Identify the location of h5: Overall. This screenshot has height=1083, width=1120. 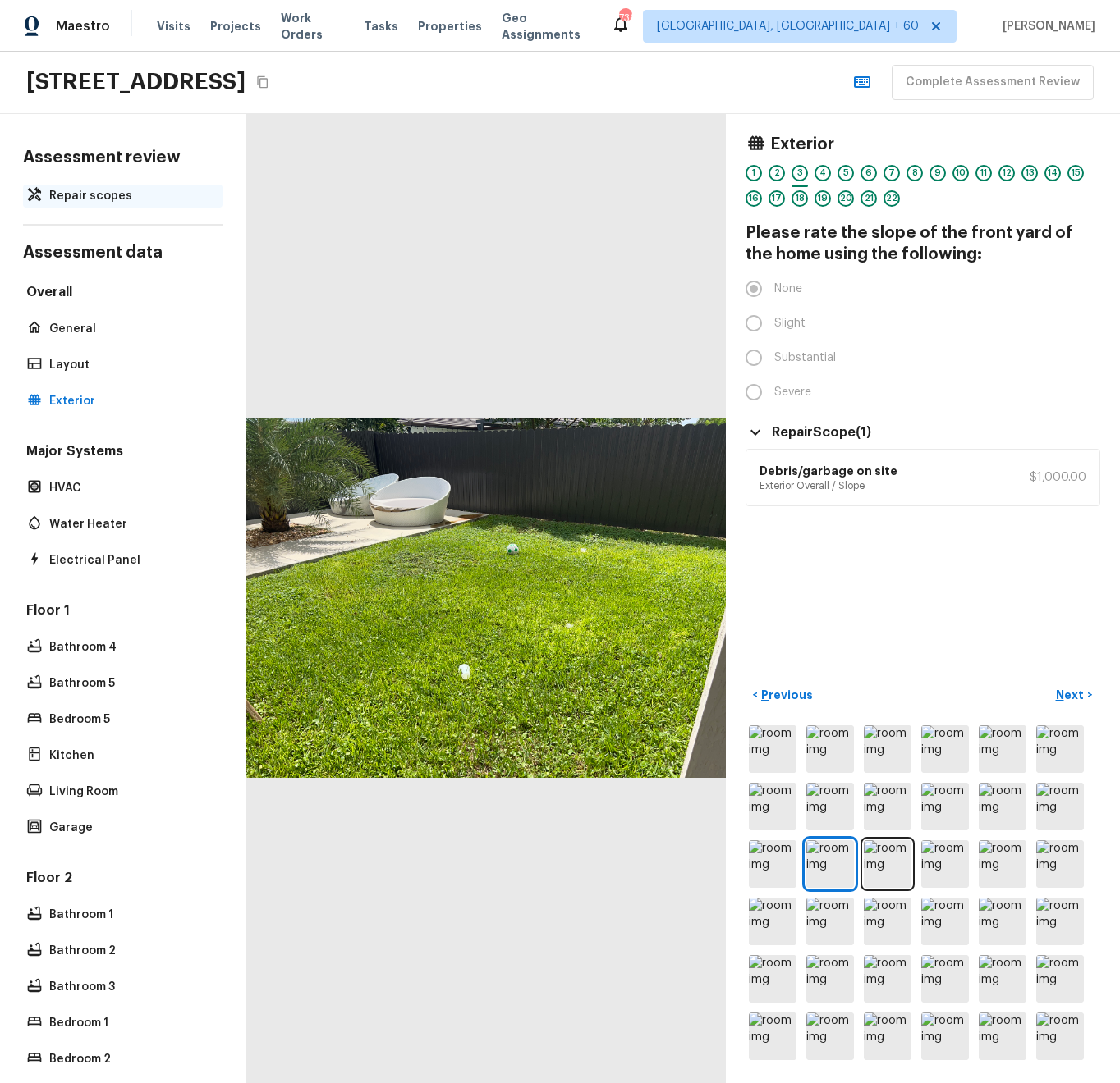
(122, 294).